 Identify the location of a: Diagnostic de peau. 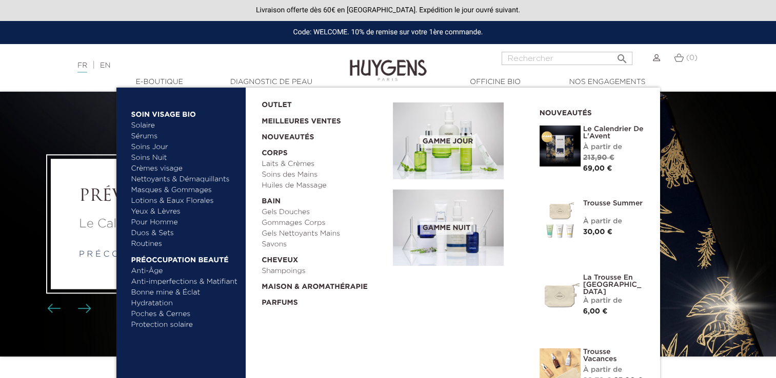
(271, 82).